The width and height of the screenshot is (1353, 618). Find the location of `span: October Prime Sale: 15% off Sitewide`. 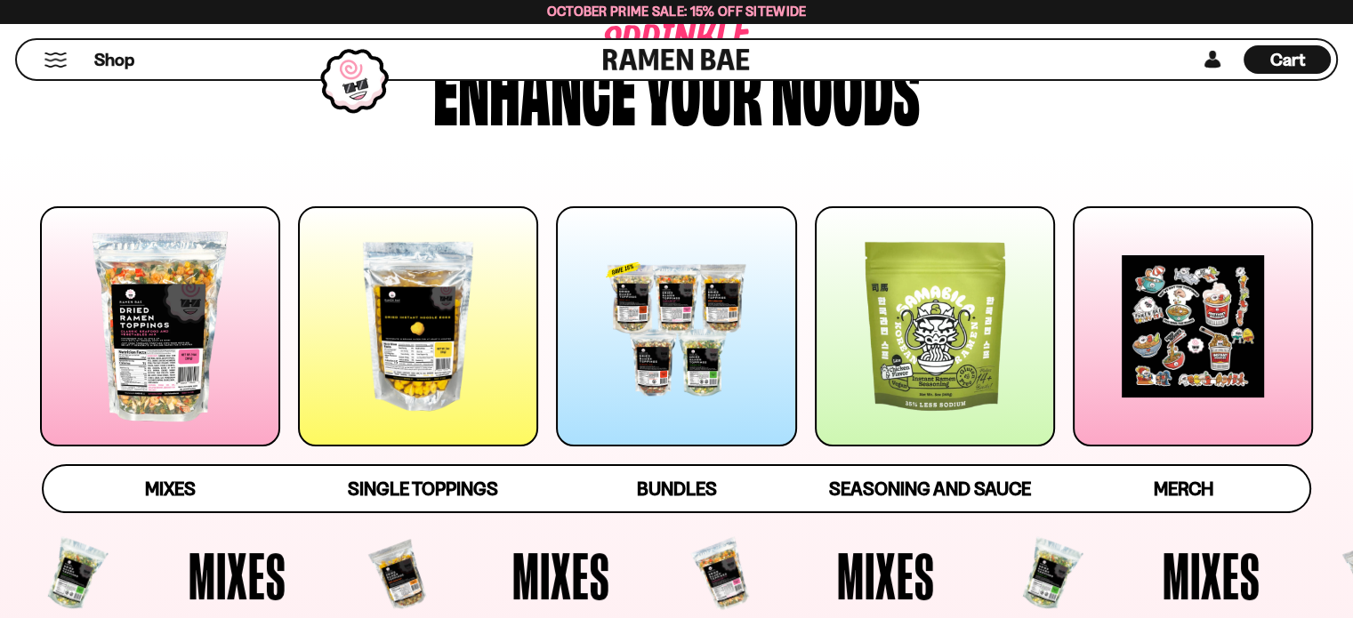

span: October Prime Sale: 15% off Sitewide is located at coordinates (677, 11).